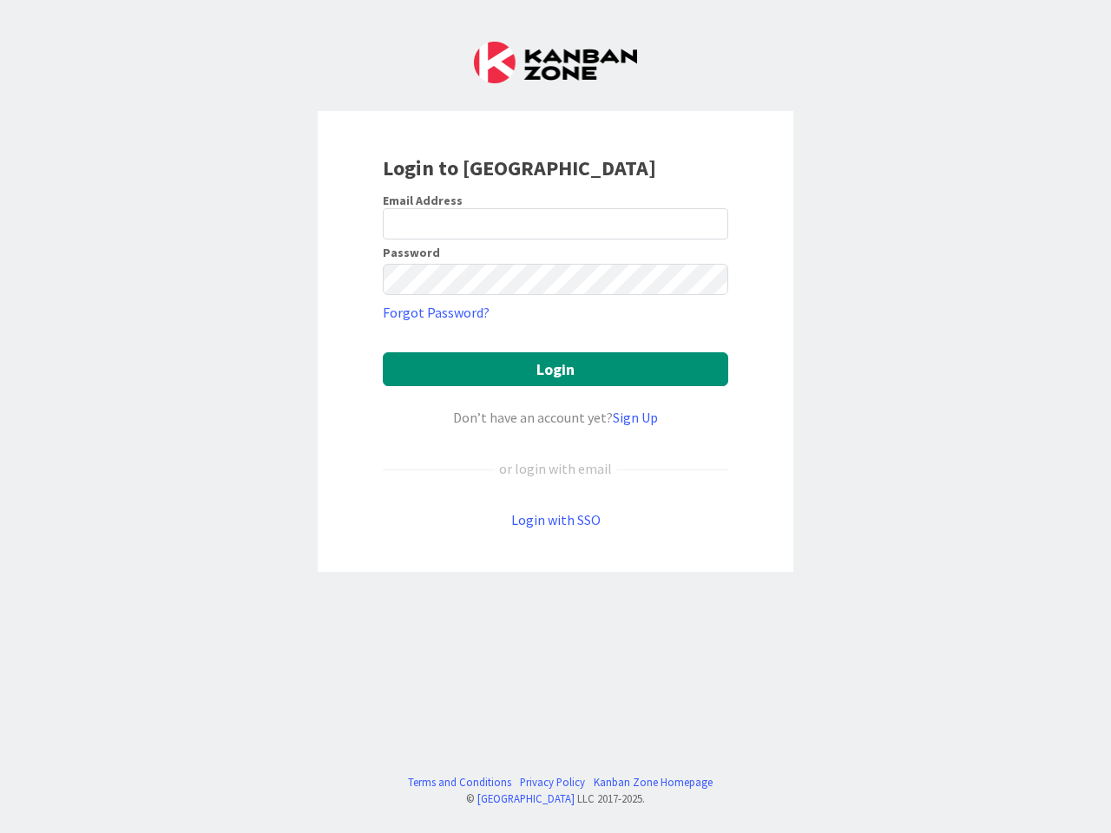 This screenshot has height=833, width=1111. I want to click on a: Terms and Conditions, so click(459, 782).